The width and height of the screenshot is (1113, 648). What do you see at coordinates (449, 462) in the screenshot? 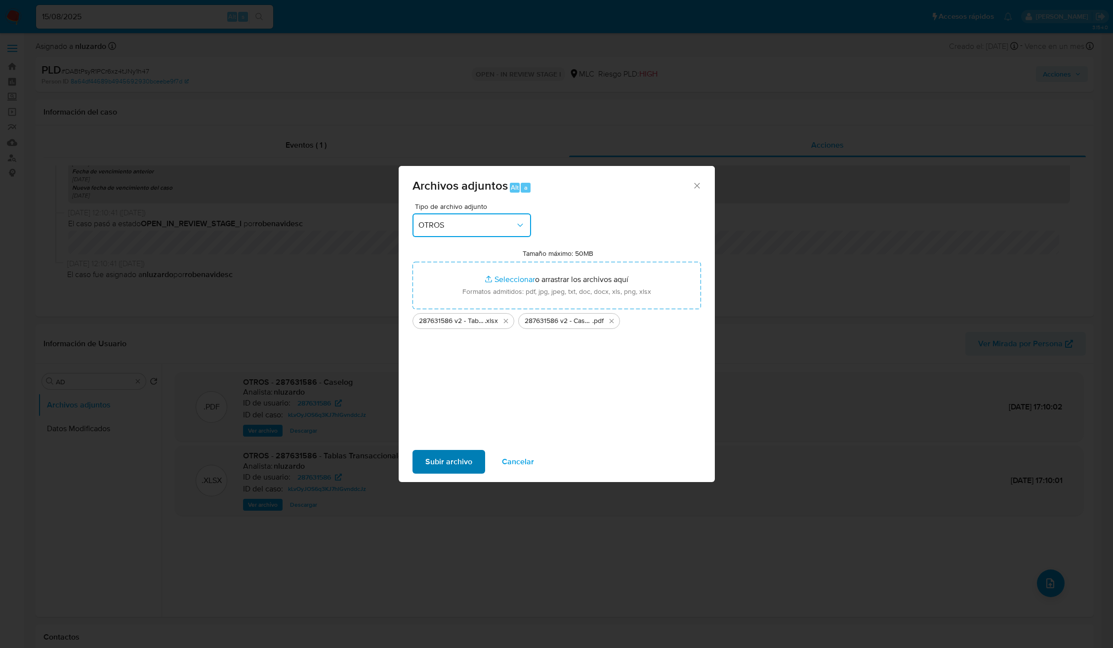
I see `span: Subir archivo` at bounding box center [449, 462].